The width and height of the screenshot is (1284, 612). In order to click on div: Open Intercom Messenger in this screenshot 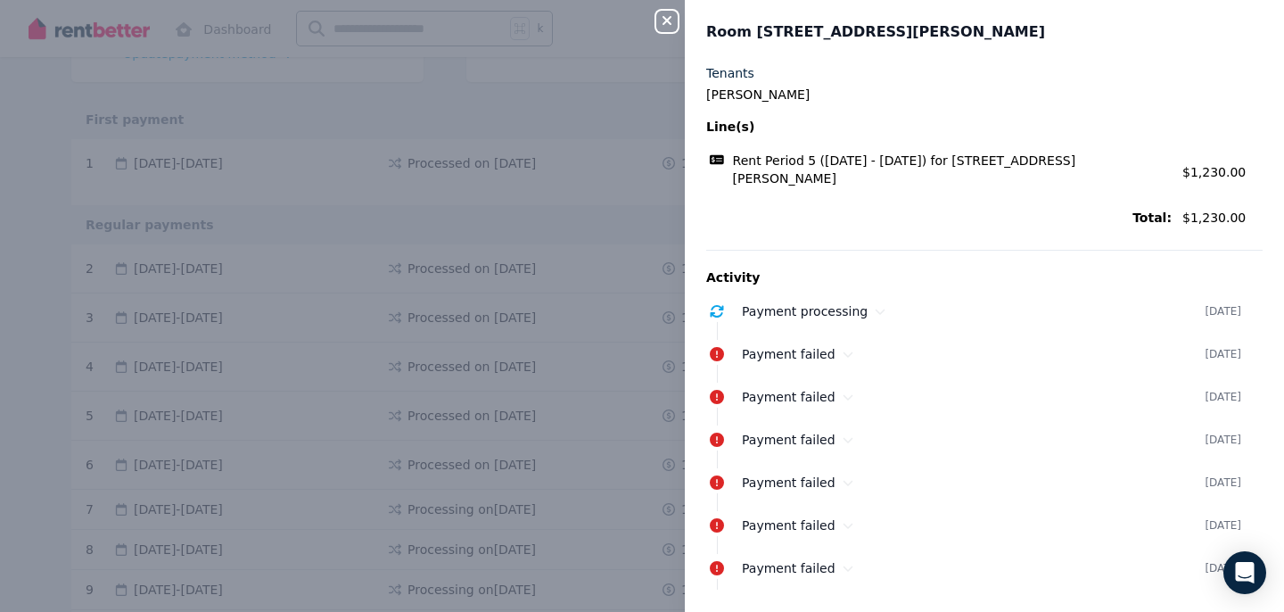, I will do `click(1244, 572)`.